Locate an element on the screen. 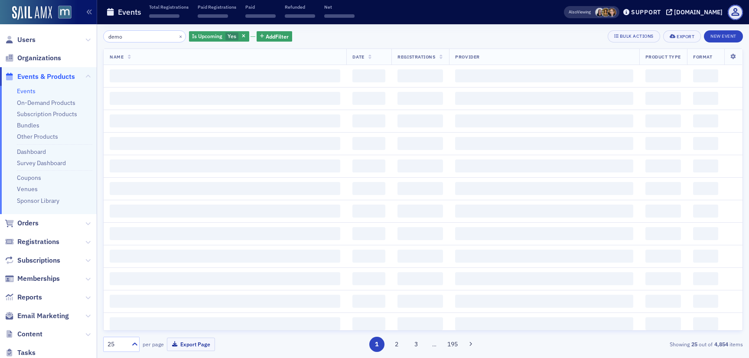 Image resolution: width=749 pixels, height=358 pixels. a: Coupons is located at coordinates (29, 178).